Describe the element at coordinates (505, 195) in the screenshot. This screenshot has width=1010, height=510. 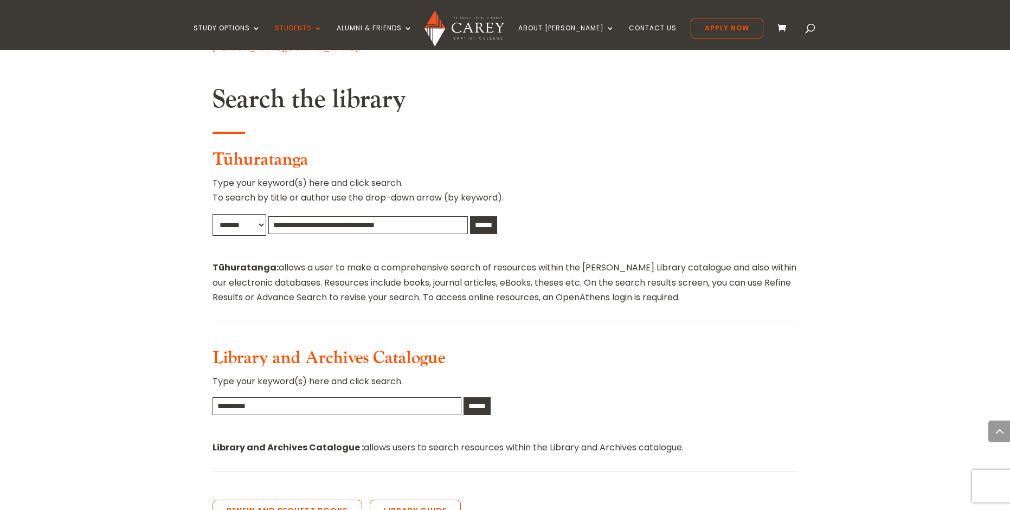
I see `p: Type your keyword(s) here and click search. To search by title or author use the drop-down arrow ...` at that location.